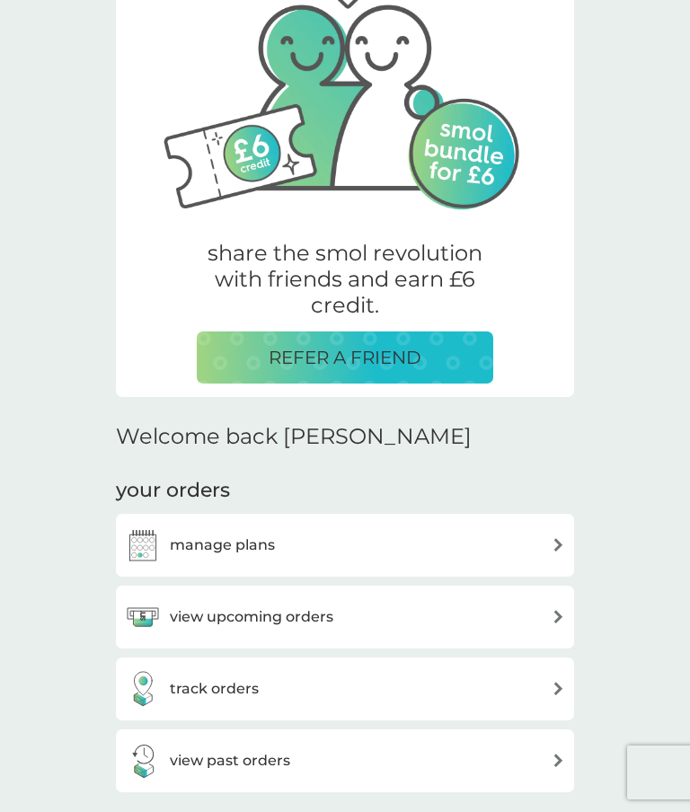 The image size is (690, 812). Describe the element at coordinates (222, 545) in the screenshot. I see `h3: manage plans` at that location.